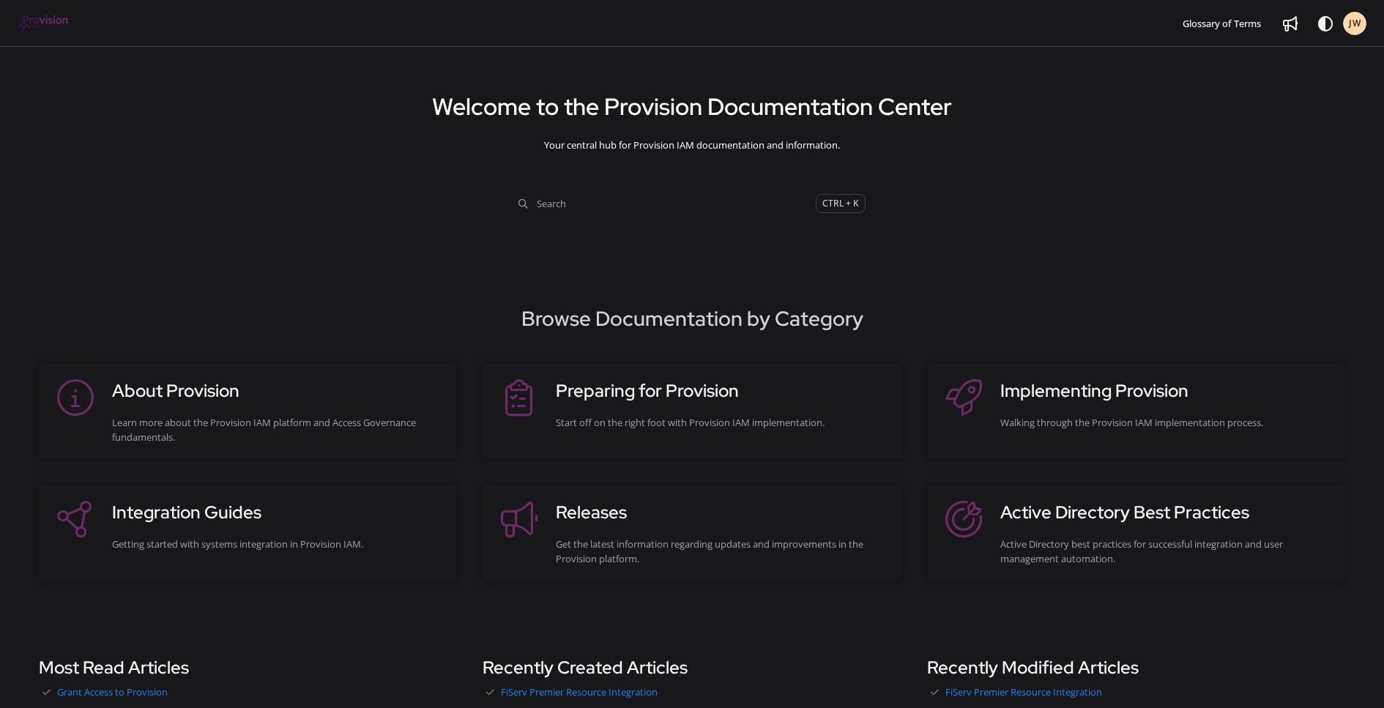 The height and width of the screenshot is (708, 1384). What do you see at coordinates (1221, 23) in the screenshot?
I see `span: Glossary of Terms` at bounding box center [1221, 23].